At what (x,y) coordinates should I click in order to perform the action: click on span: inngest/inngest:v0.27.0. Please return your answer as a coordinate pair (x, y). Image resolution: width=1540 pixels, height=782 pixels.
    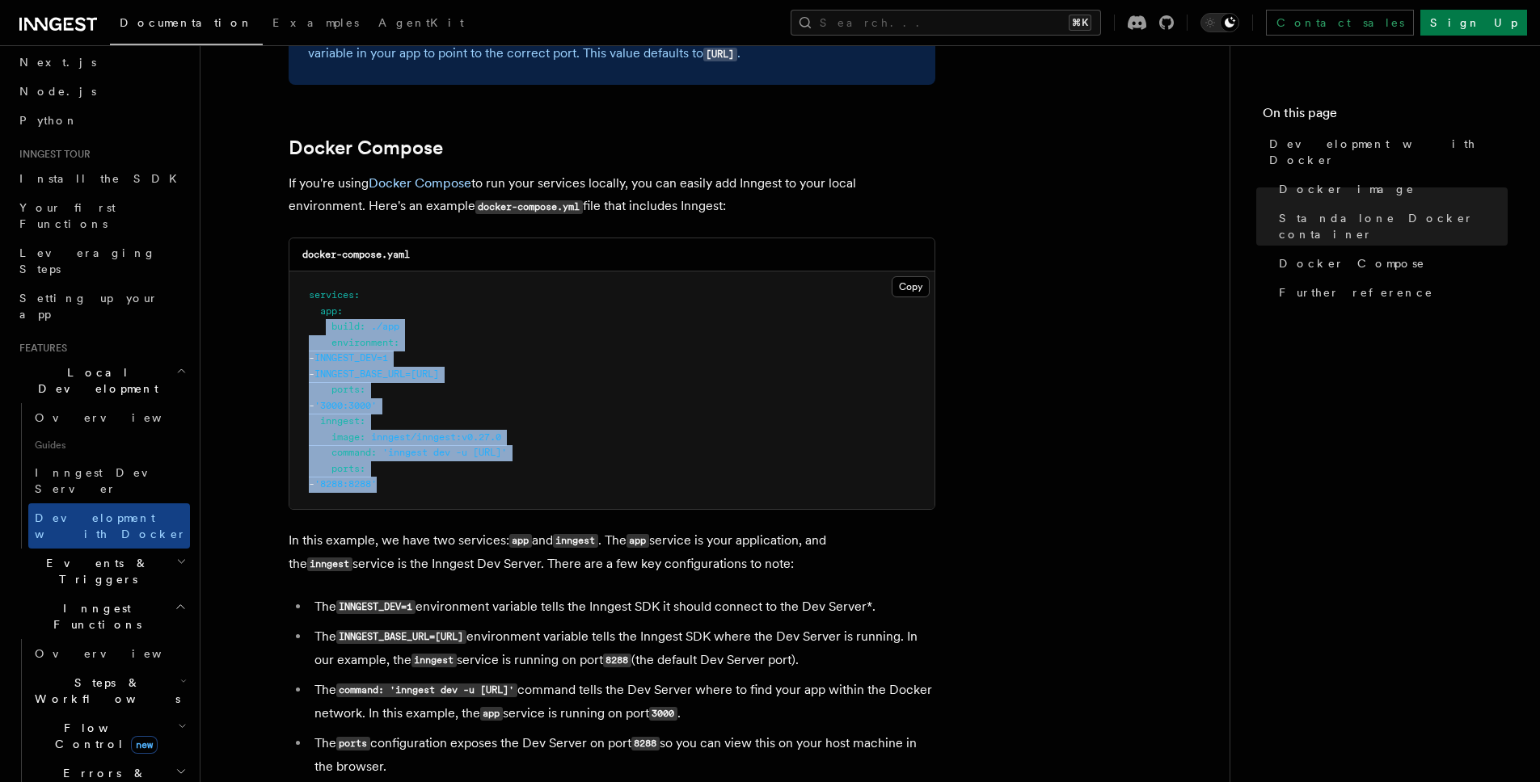
    Looking at the image, I should click on (436, 437).